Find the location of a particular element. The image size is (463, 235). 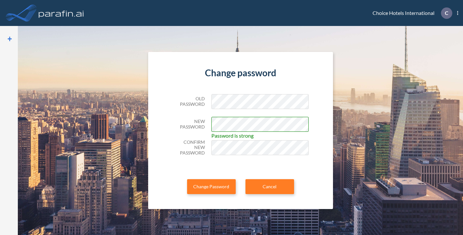

p: C is located at coordinates (446, 13).